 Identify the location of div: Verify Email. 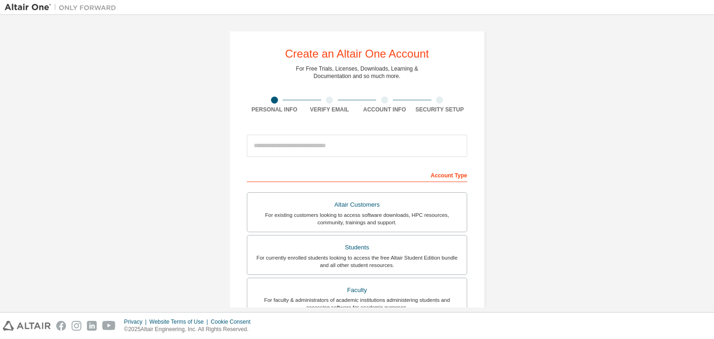
(330, 110).